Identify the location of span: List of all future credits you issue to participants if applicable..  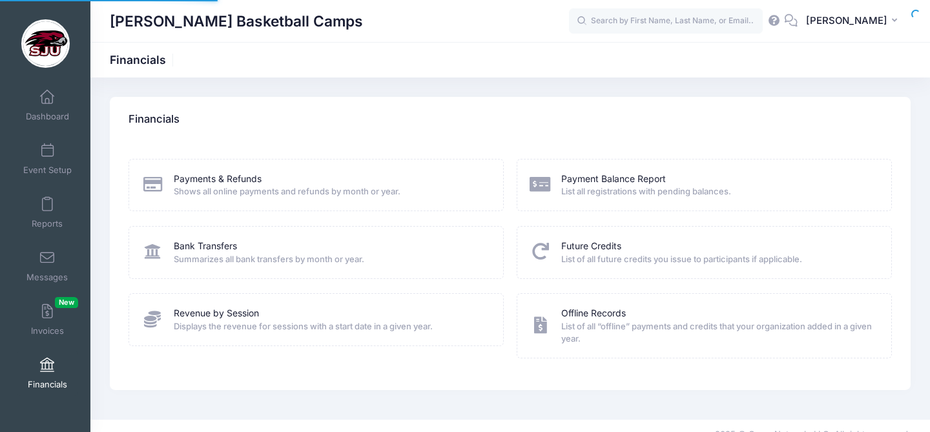
(717, 260).